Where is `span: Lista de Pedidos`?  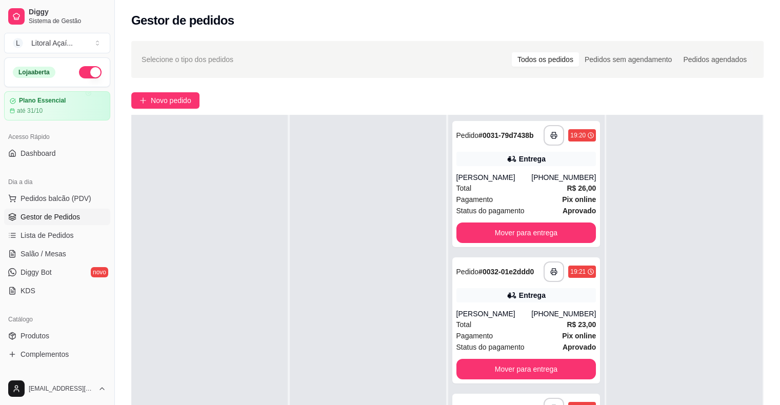
span: Lista de Pedidos is located at coordinates (47, 235).